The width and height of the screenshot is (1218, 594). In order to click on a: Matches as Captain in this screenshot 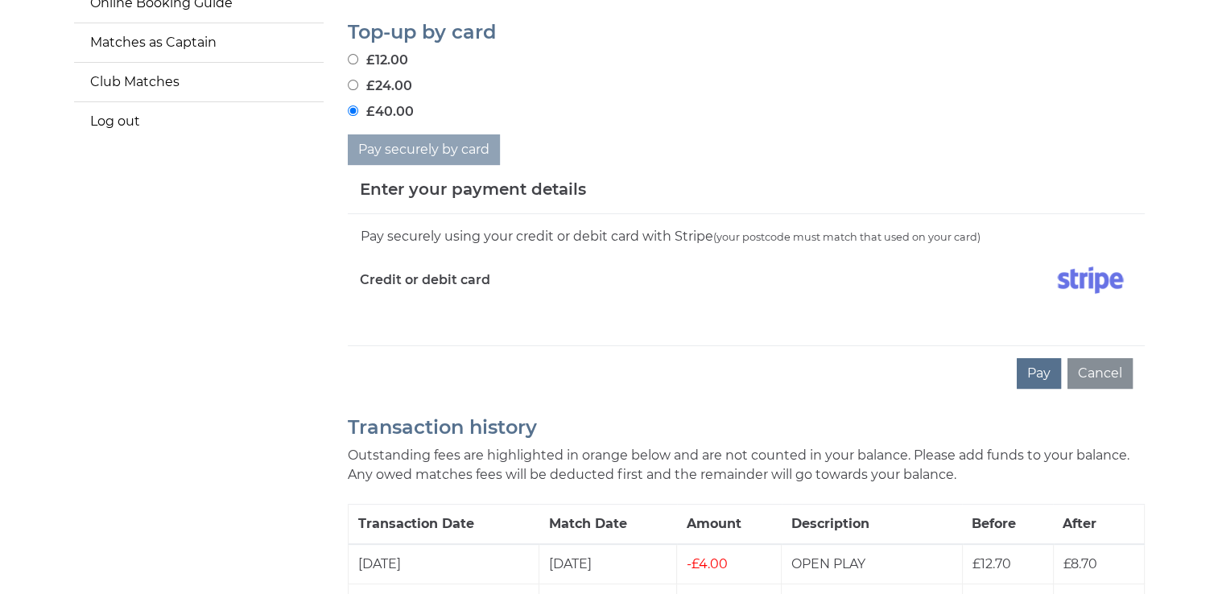, I will do `click(199, 43)`.